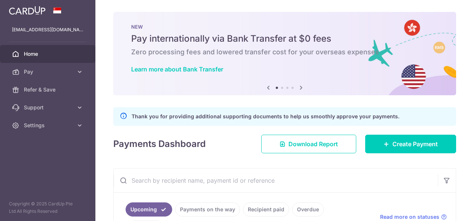 Image resolution: width=474 pixels, height=221 pixels. I want to click on span: Settings, so click(48, 126).